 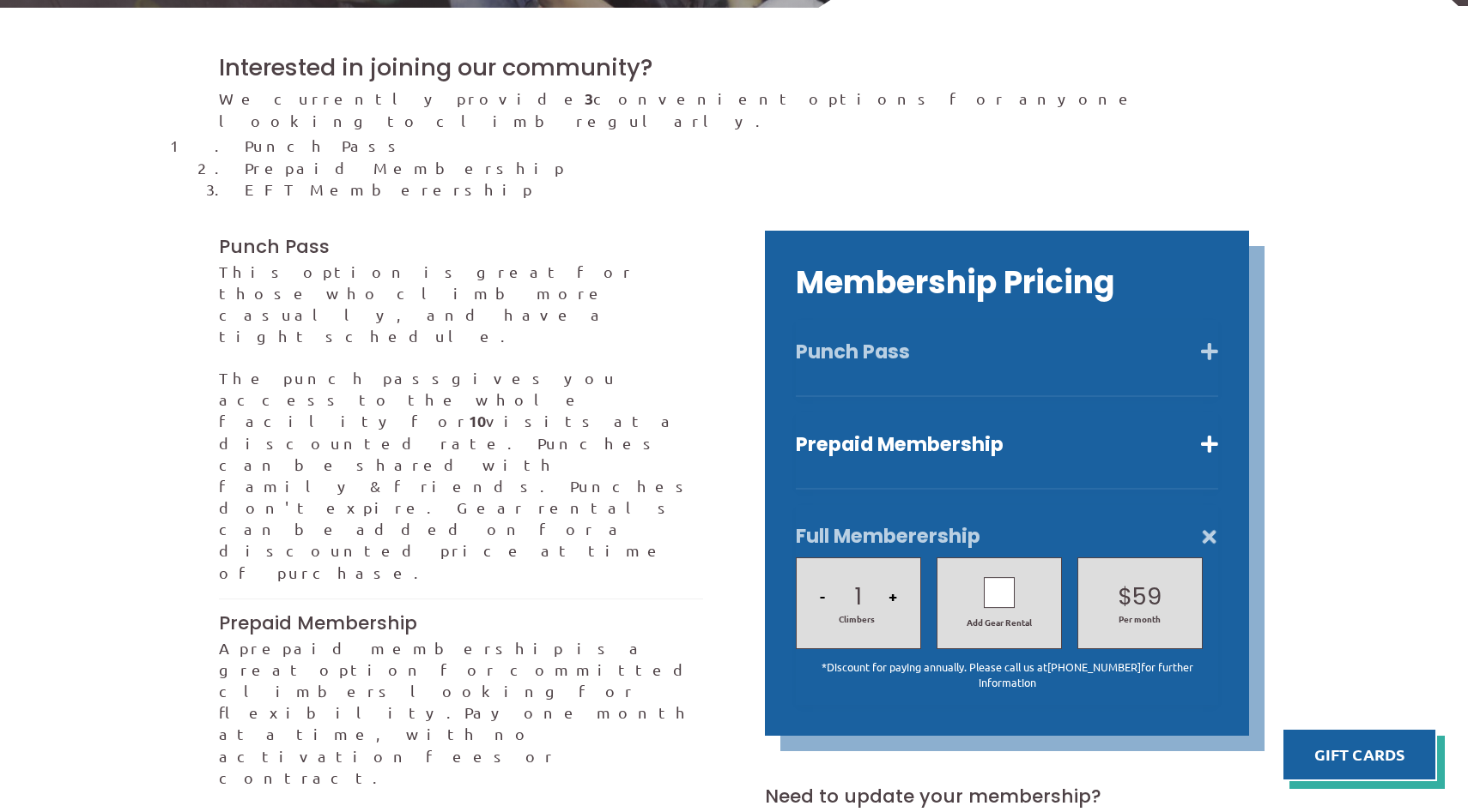 I want to click on h2: Interested in joining our community?, so click(x=734, y=68).